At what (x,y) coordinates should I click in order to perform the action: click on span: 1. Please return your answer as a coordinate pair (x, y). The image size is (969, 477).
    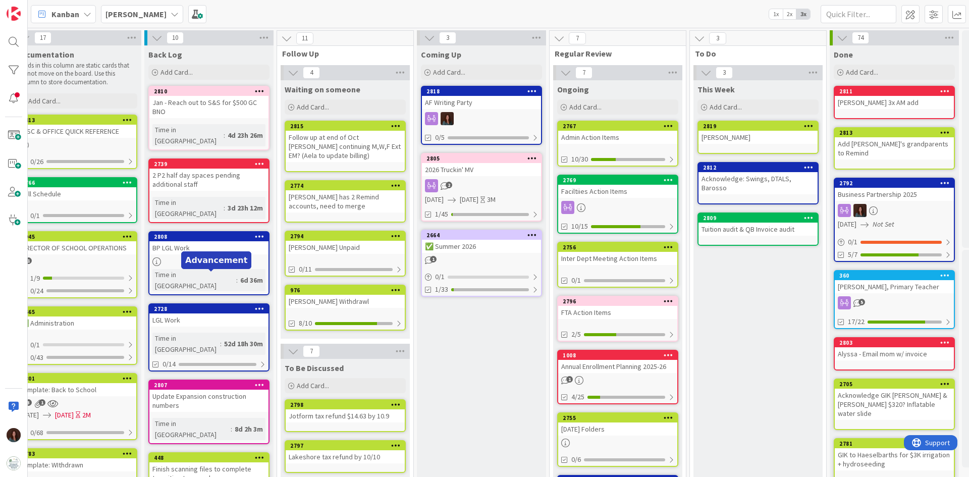
    Looking at the image, I should click on (433, 259).